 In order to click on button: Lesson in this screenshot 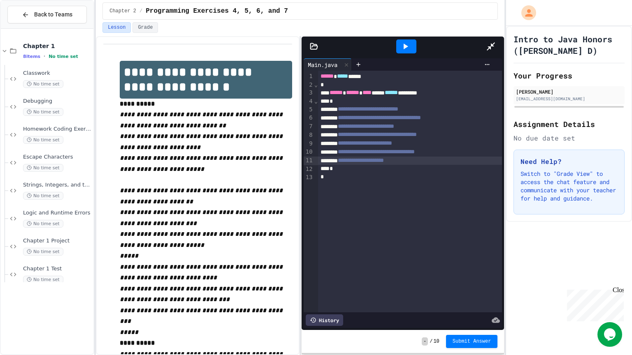, I will do `click(116, 28)`.